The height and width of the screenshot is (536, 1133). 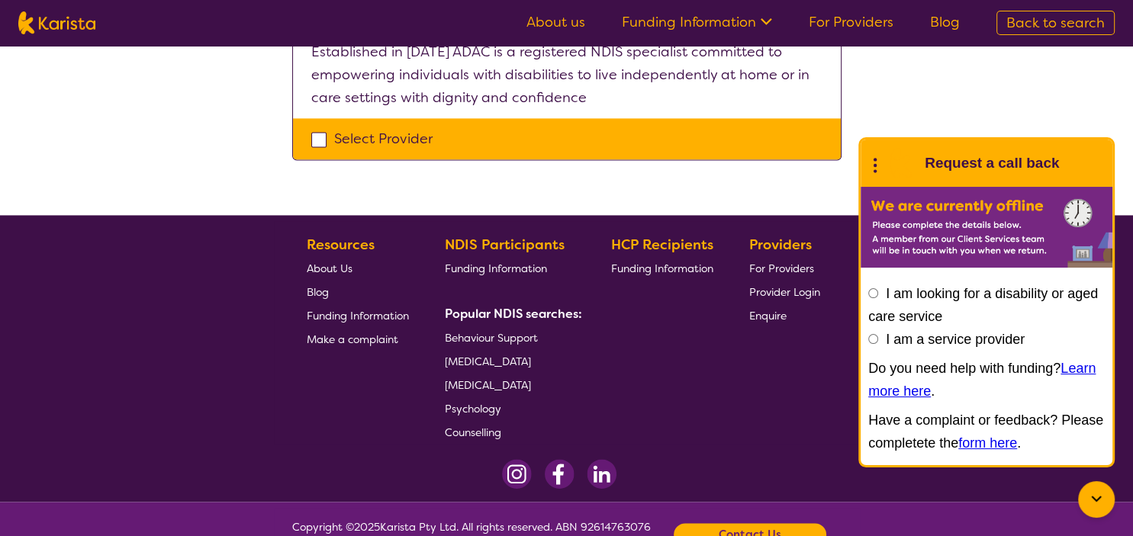 I want to click on span: Back to search, so click(x=1055, y=23).